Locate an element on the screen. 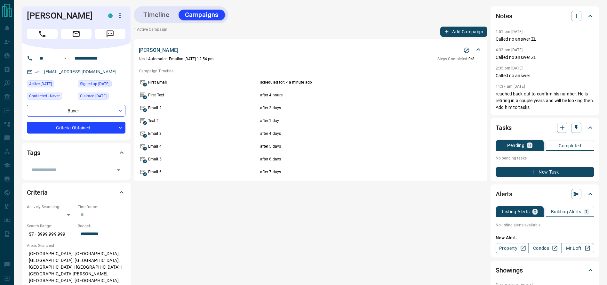  a: Mr.Loft is located at coordinates (577, 248).